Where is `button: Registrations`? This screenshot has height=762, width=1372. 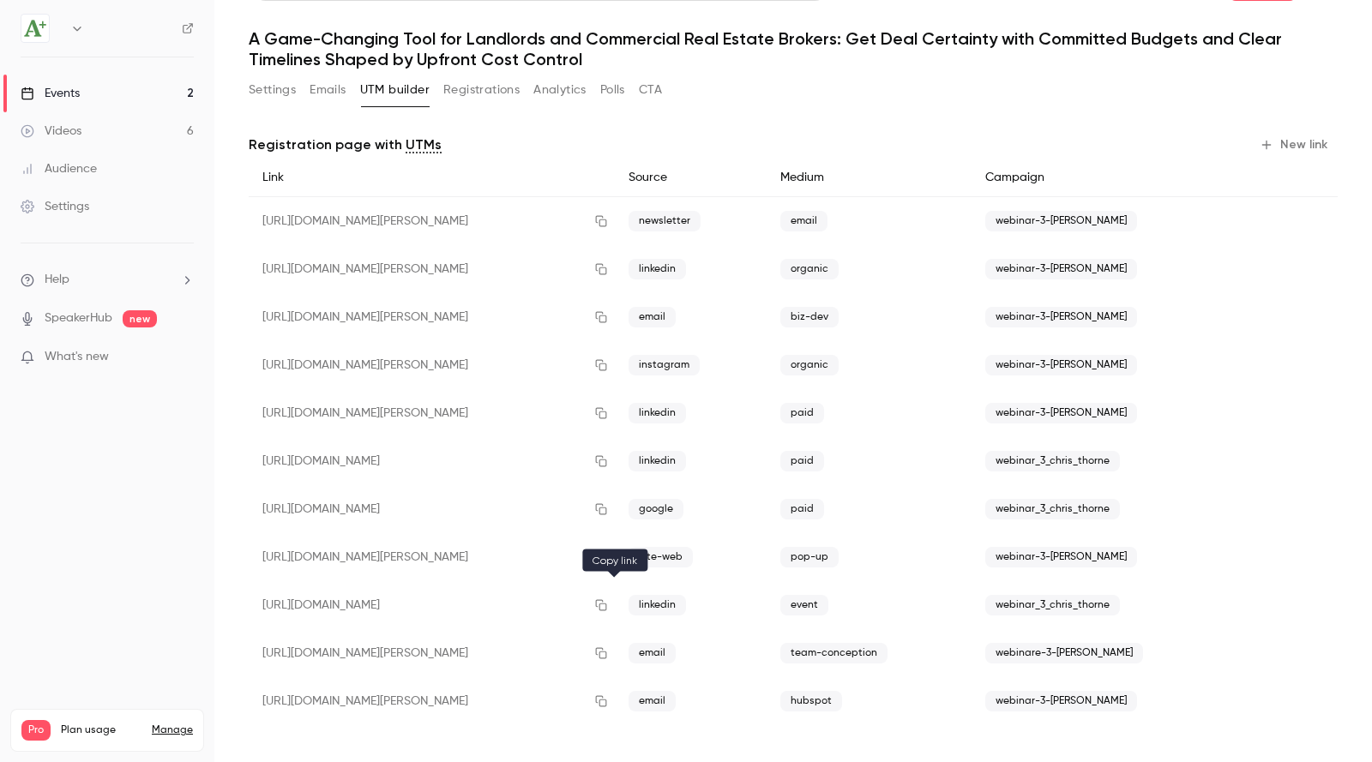 button: Registrations is located at coordinates (481, 90).